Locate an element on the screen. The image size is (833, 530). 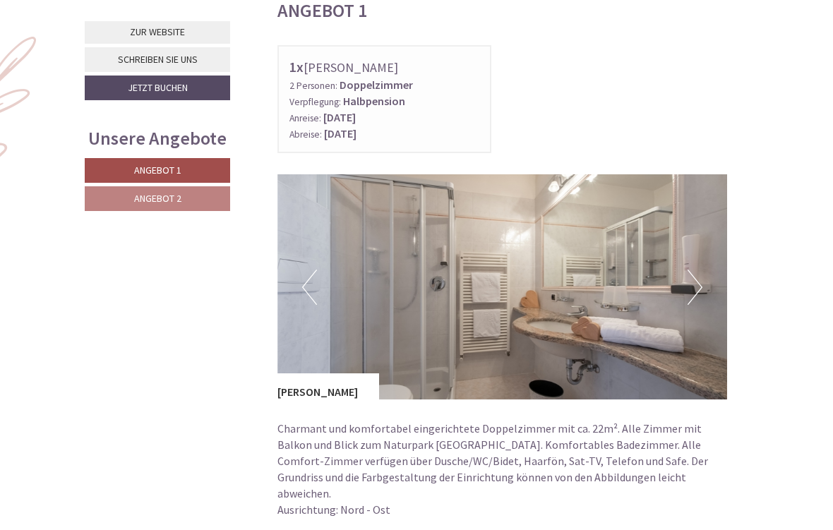
a: Zur Website is located at coordinates (157, 32).